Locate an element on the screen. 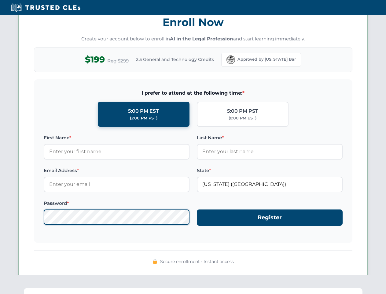 Image resolution: width=386 pixels, height=294 pixels. span: 2.5 General and Technology Credits is located at coordinates (175, 59).